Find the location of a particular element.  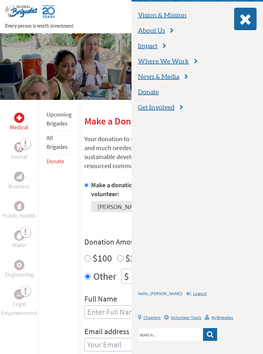

a: News & Media is located at coordinates (158, 77).